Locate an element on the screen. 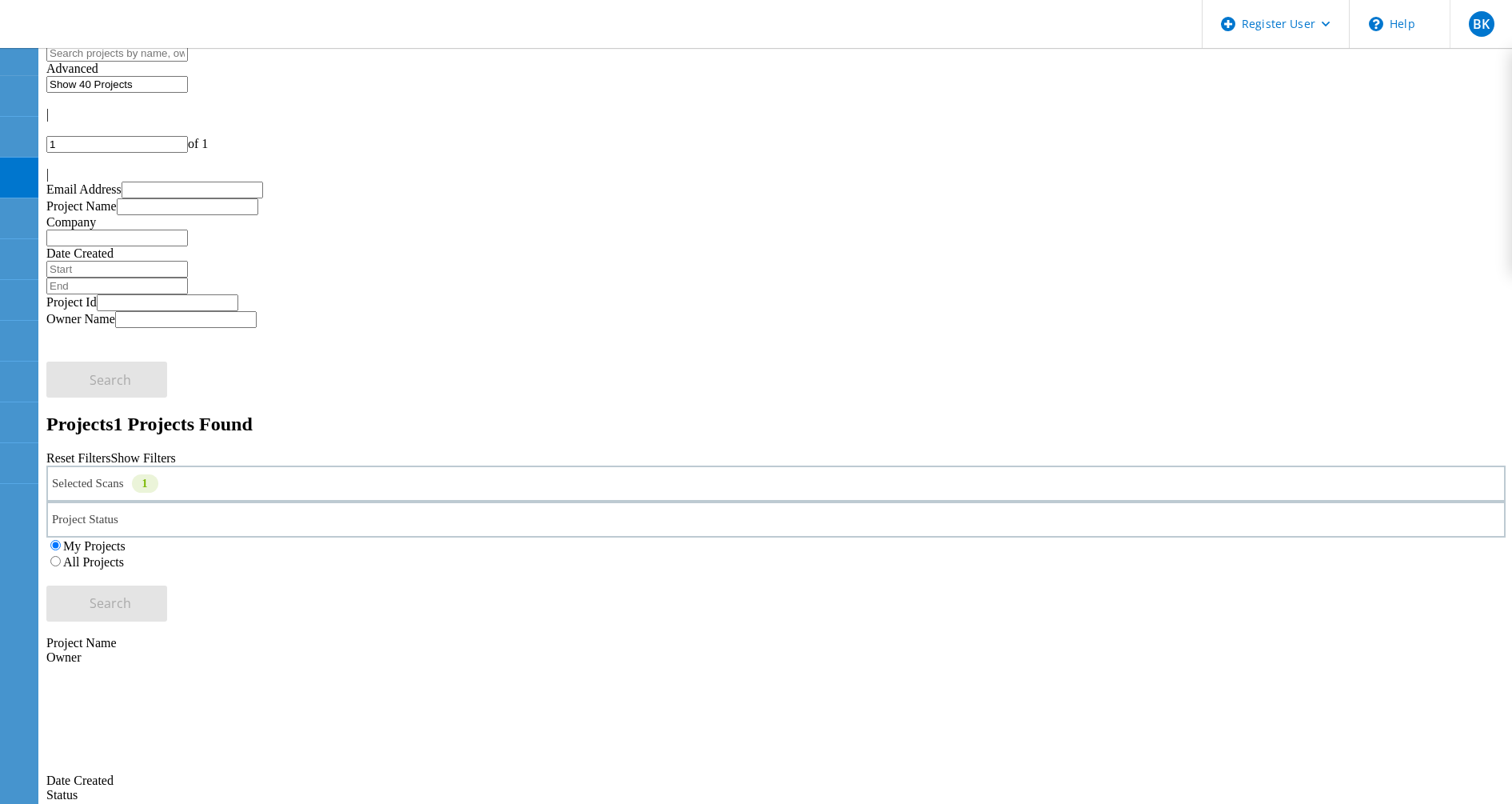 This screenshot has height=804, width=1512. input: Search projects by name, owner, ID, company, etc is located at coordinates (117, 53).